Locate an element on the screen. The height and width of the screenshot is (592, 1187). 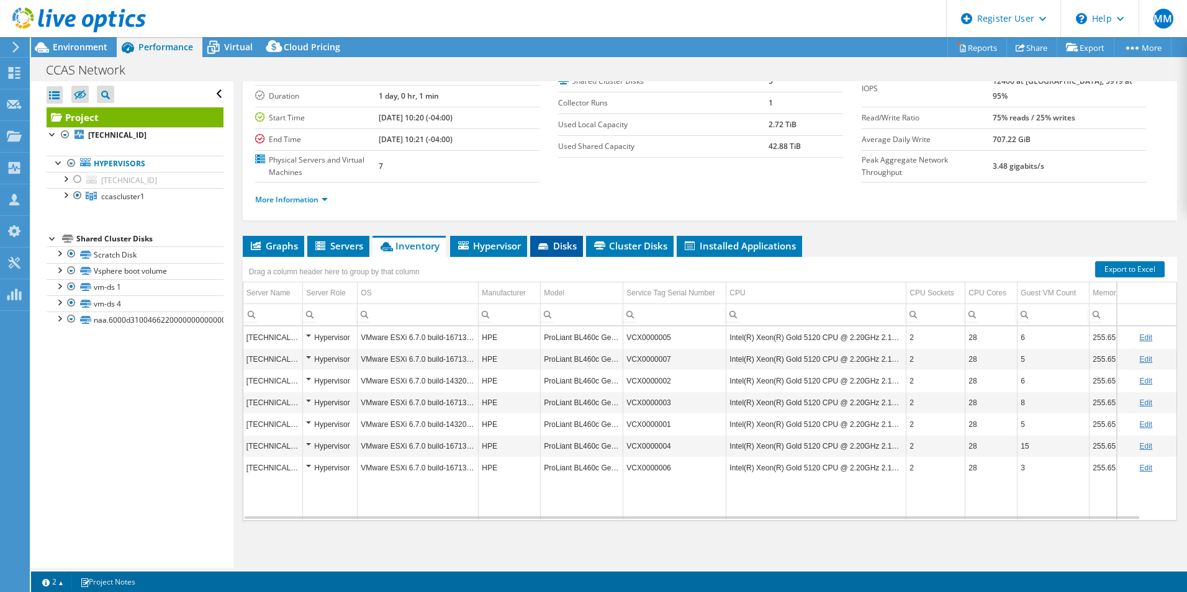
td: Column Server Name, Value 172.25.2.217 is located at coordinates (273, 359).